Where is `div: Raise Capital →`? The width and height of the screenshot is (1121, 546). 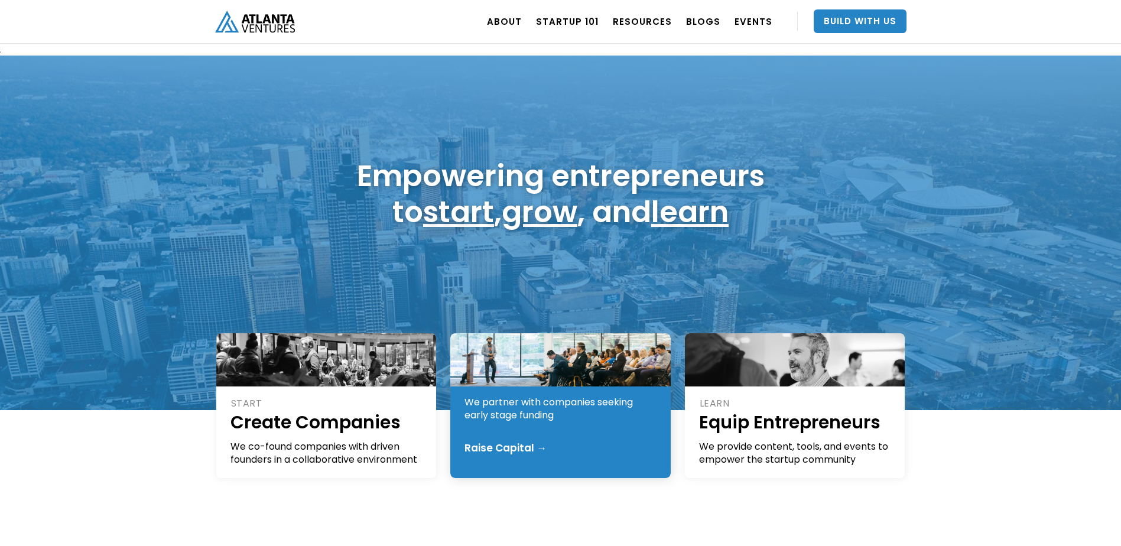 div: Raise Capital → is located at coordinates (505, 448).